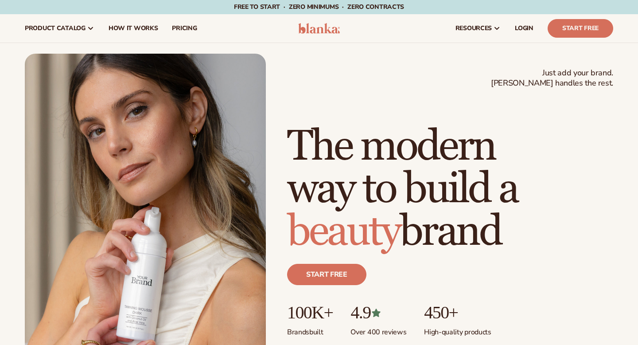 The width and height of the screenshot is (638, 345). Describe the element at coordinates (524, 28) in the screenshot. I see `span: LOGIN` at that location.